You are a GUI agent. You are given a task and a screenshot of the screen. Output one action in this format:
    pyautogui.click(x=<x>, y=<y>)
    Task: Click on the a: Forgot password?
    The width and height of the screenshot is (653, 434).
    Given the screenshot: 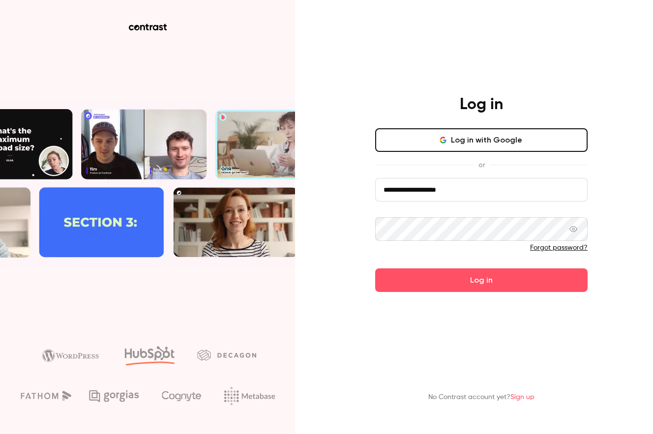 What is the action you would take?
    pyautogui.click(x=558, y=248)
    